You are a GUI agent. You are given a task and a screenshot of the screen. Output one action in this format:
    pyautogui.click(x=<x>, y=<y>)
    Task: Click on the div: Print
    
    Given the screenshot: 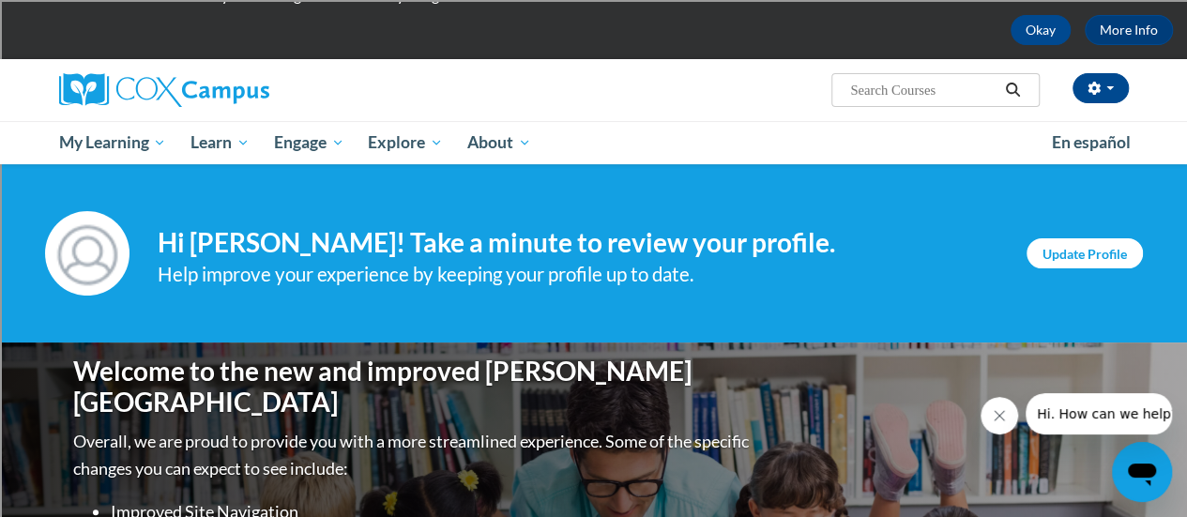 What is the action you would take?
    pyautogui.click(x=593, y=238)
    